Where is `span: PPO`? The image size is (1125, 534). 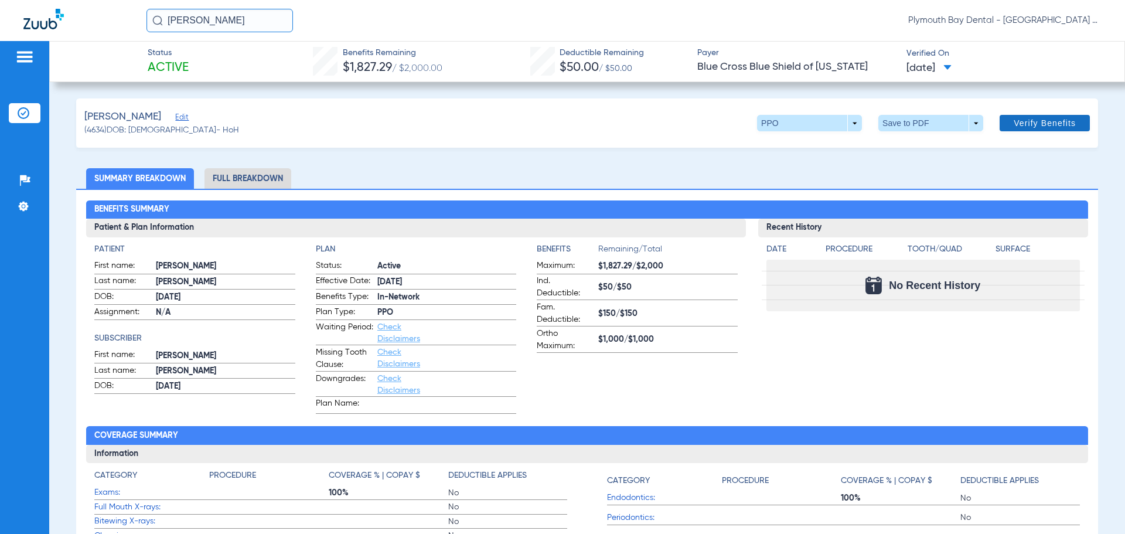 span: PPO is located at coordinates (446, 312).